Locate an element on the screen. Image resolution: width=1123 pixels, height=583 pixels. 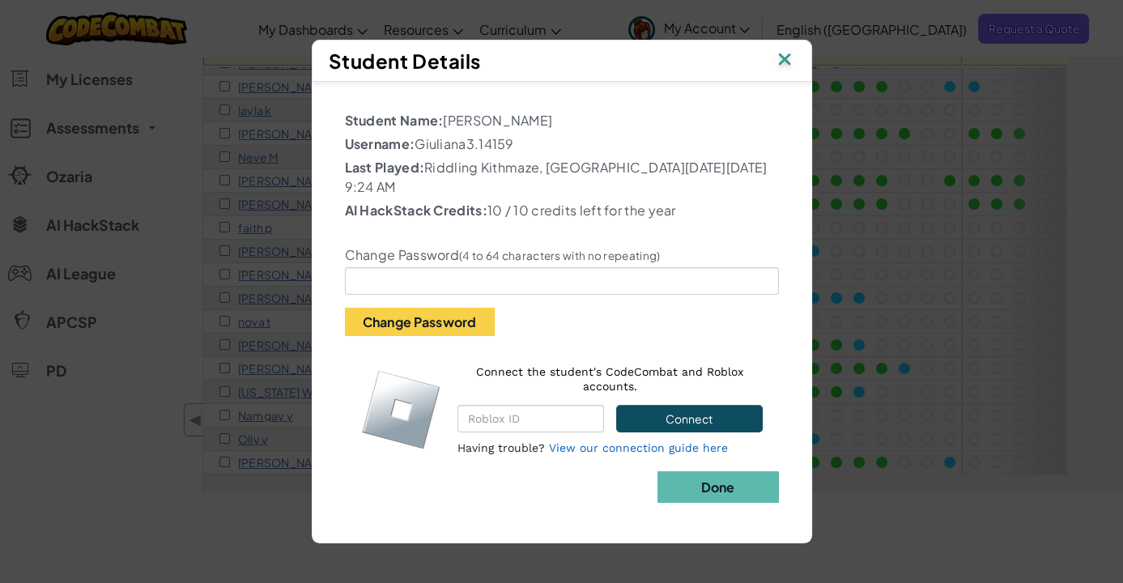
b: Student Name: is located at coordinates (394, 120).